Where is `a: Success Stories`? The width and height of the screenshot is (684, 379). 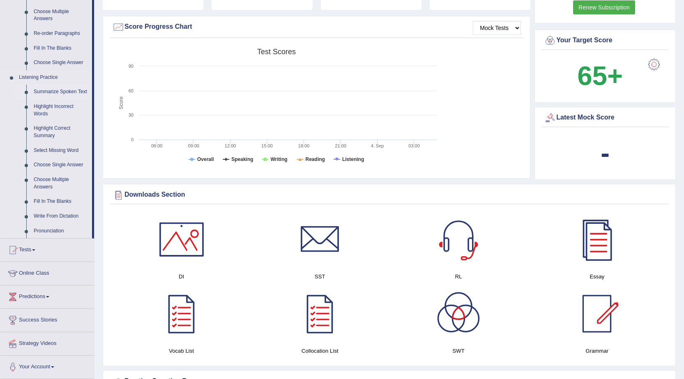
a: Success Stories is located at coordinates (47, 319).